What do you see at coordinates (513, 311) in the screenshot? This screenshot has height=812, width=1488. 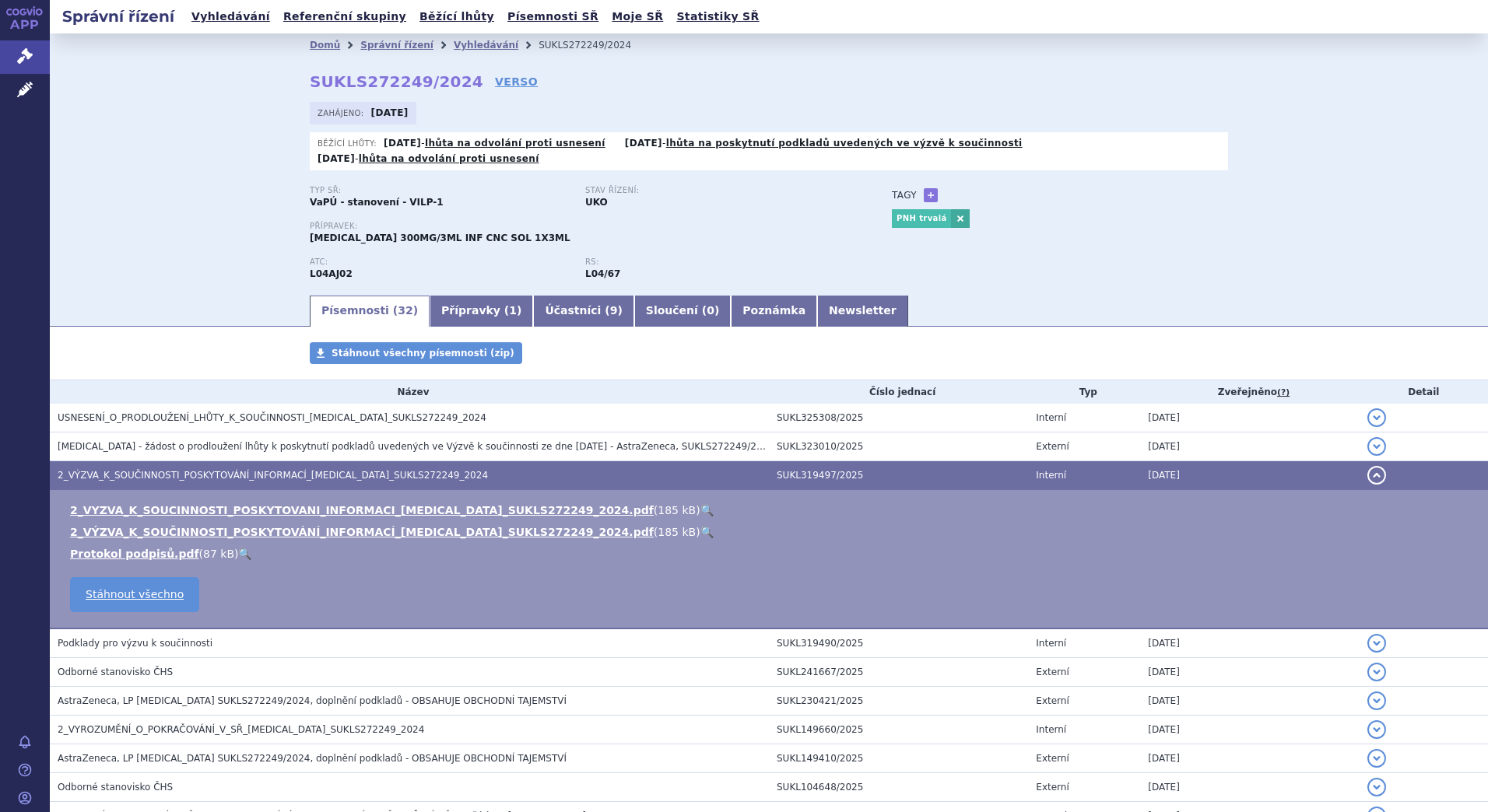 I see `span: 1` at bounding box center [513, 311].